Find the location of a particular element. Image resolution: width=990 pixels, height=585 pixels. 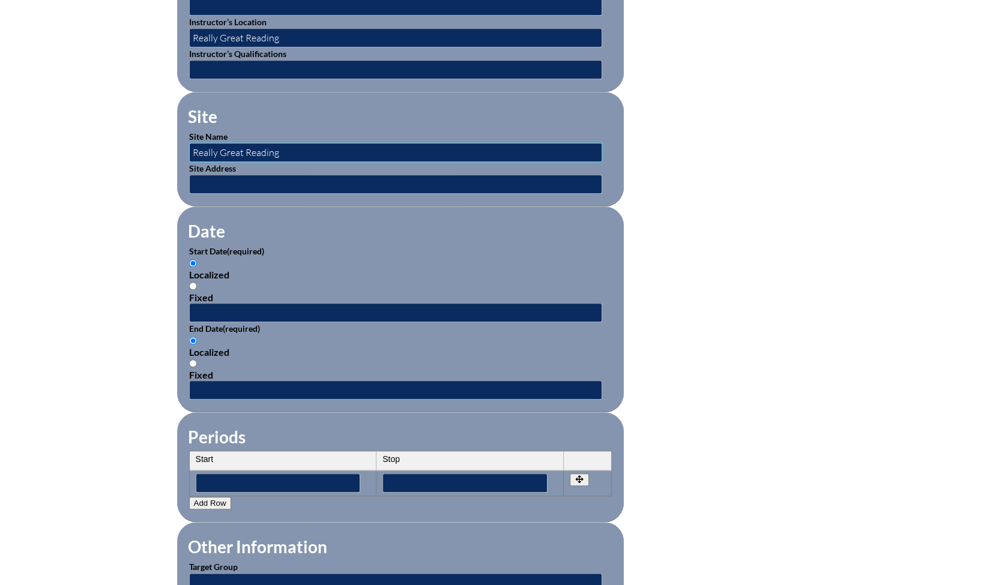

label: Instructor’s Location is located at coordinates (227, 22).